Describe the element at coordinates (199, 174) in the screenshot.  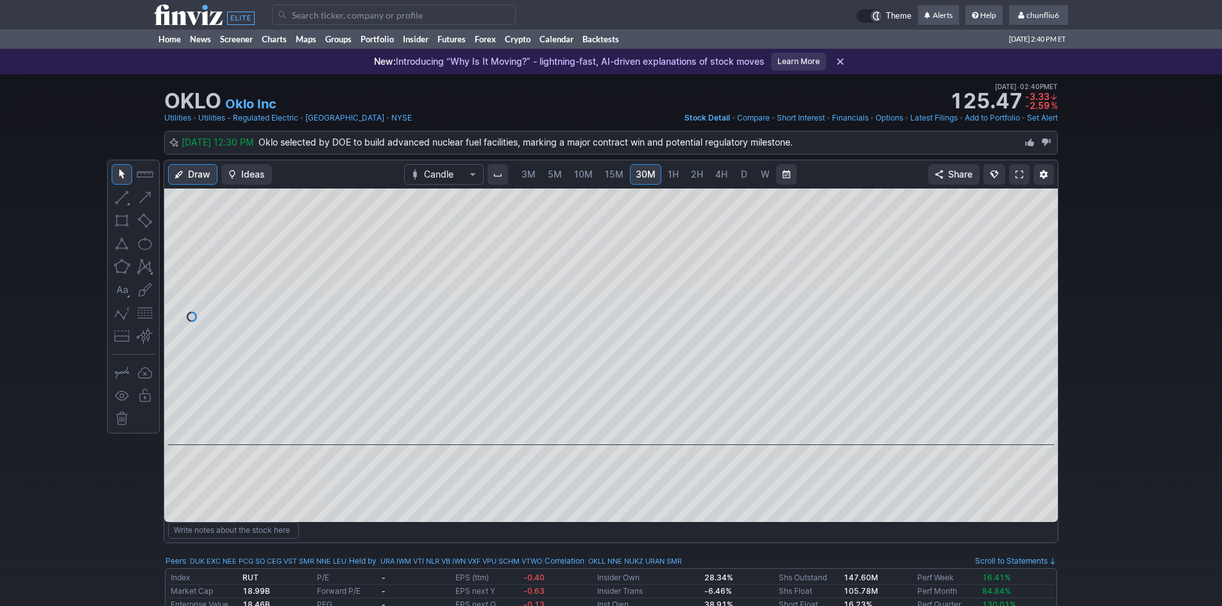
I see `span: Draw` at that location.